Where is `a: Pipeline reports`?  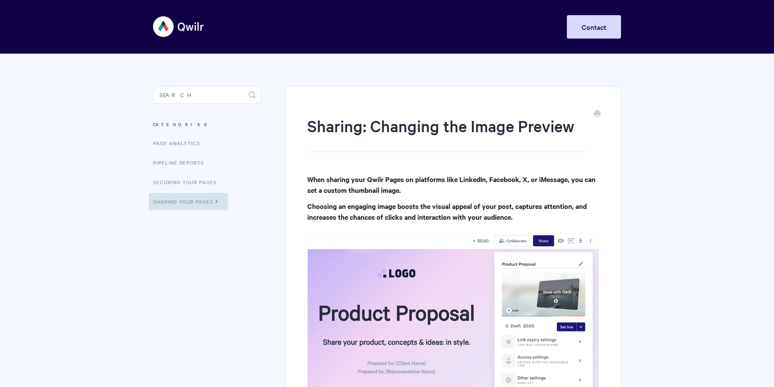
a: Pipeline reports is located at coordinates (182, 162).